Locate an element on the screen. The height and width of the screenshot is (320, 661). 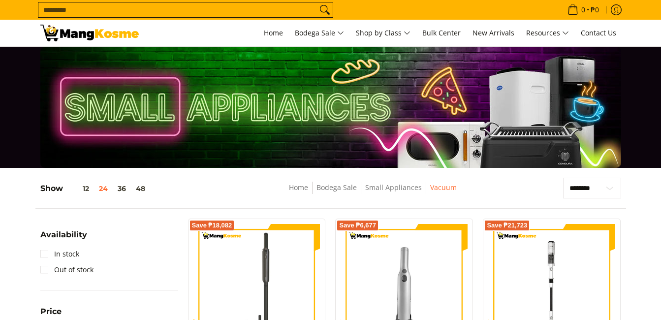
button: 12 is located at coordinates (78, 189).